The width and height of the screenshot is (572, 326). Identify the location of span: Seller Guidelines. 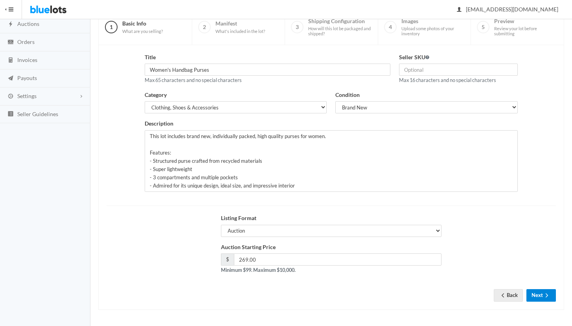
(38, 114).